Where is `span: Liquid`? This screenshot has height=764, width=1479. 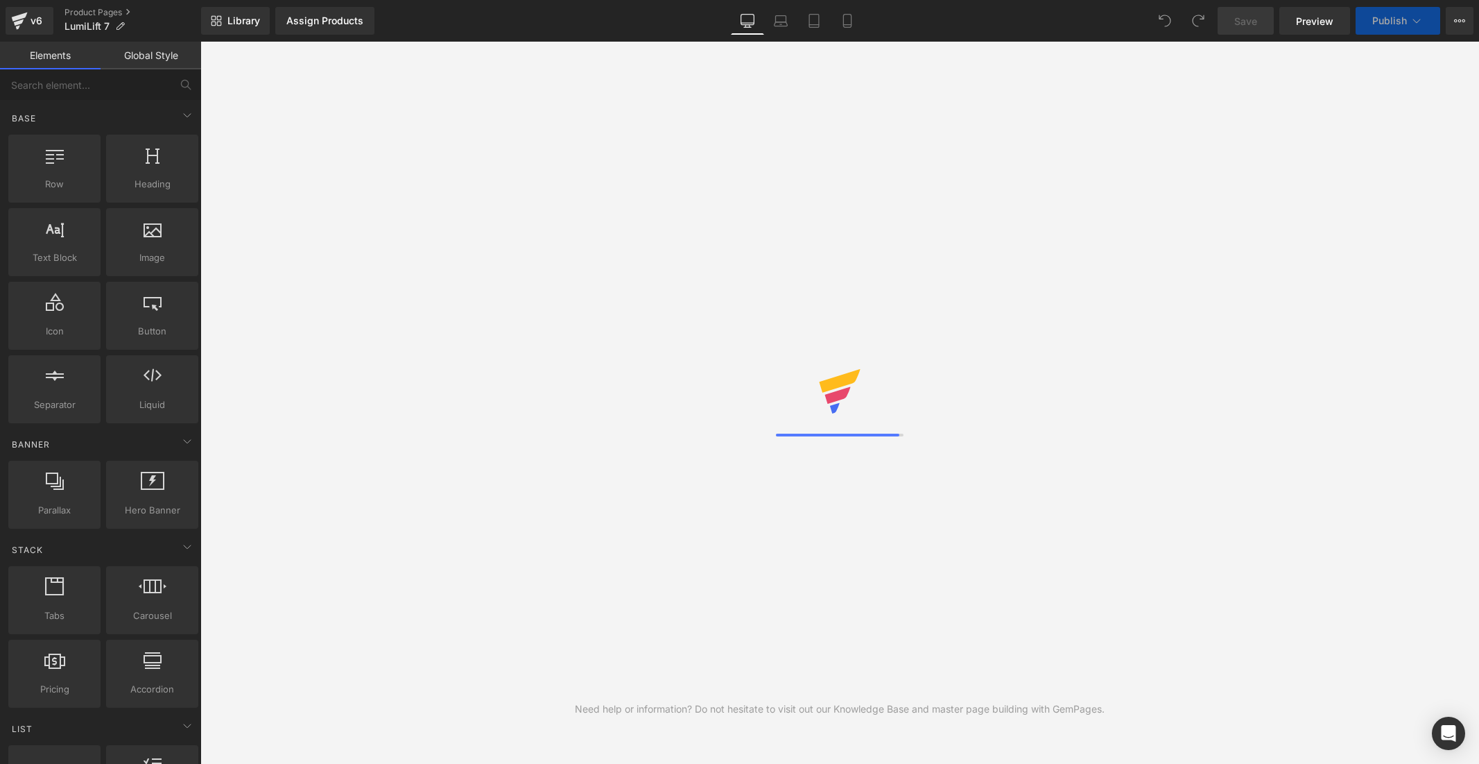
span: Liquid is located at coordinates (152, 404).